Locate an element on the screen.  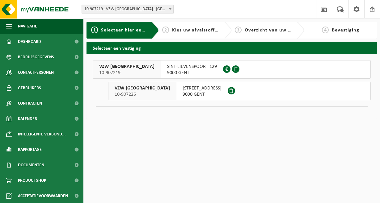
span: Rapportage is located at coordinates (30, 150).